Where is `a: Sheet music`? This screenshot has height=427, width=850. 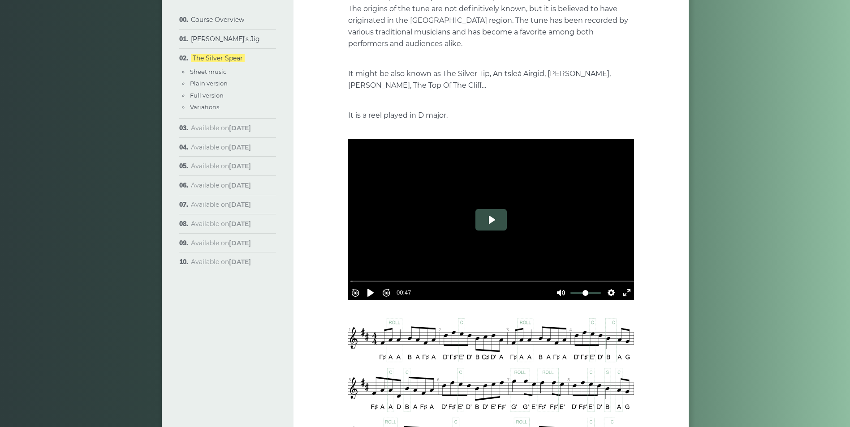
a: Sheet music is located at coordinates (208, 72).